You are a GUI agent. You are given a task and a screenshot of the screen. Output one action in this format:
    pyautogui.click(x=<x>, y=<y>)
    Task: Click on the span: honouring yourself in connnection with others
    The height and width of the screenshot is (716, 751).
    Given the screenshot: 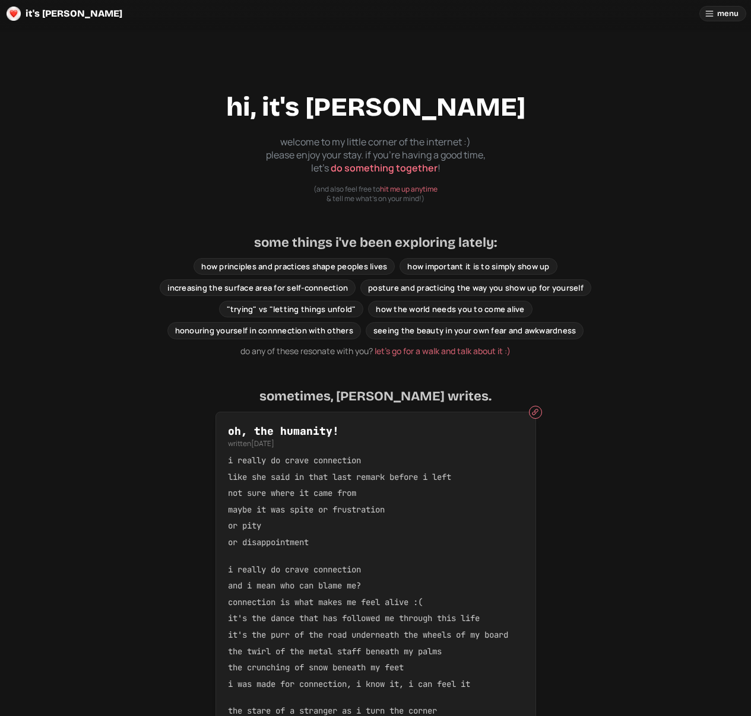 What is the action you would take?
    pyautogui.click(x=264, y=331)
    